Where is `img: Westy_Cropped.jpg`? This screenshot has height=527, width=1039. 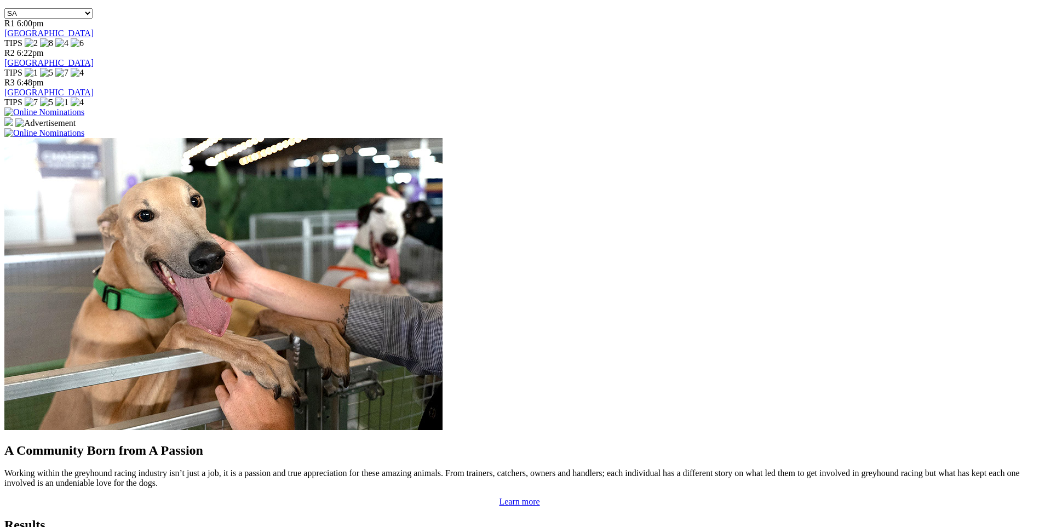
img: Westy_Cropped.jpg is located at coordinates (224, 284).